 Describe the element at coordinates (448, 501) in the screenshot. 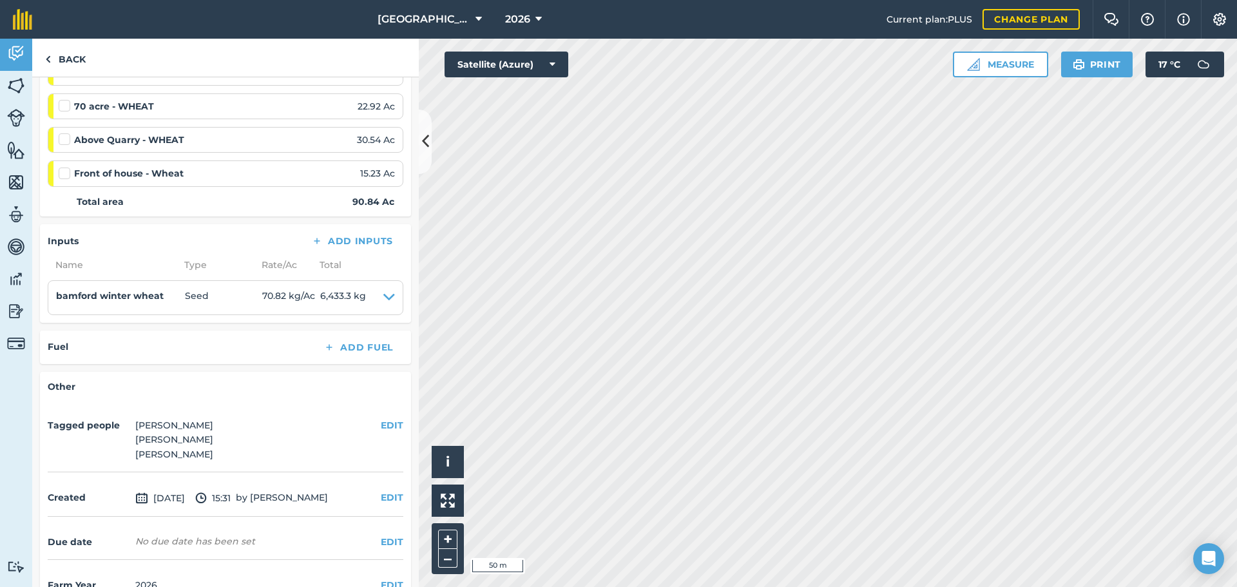

I see `img: Four arrows, one pointing top left, one top right, one bottom right and the last bottom left` at that location.